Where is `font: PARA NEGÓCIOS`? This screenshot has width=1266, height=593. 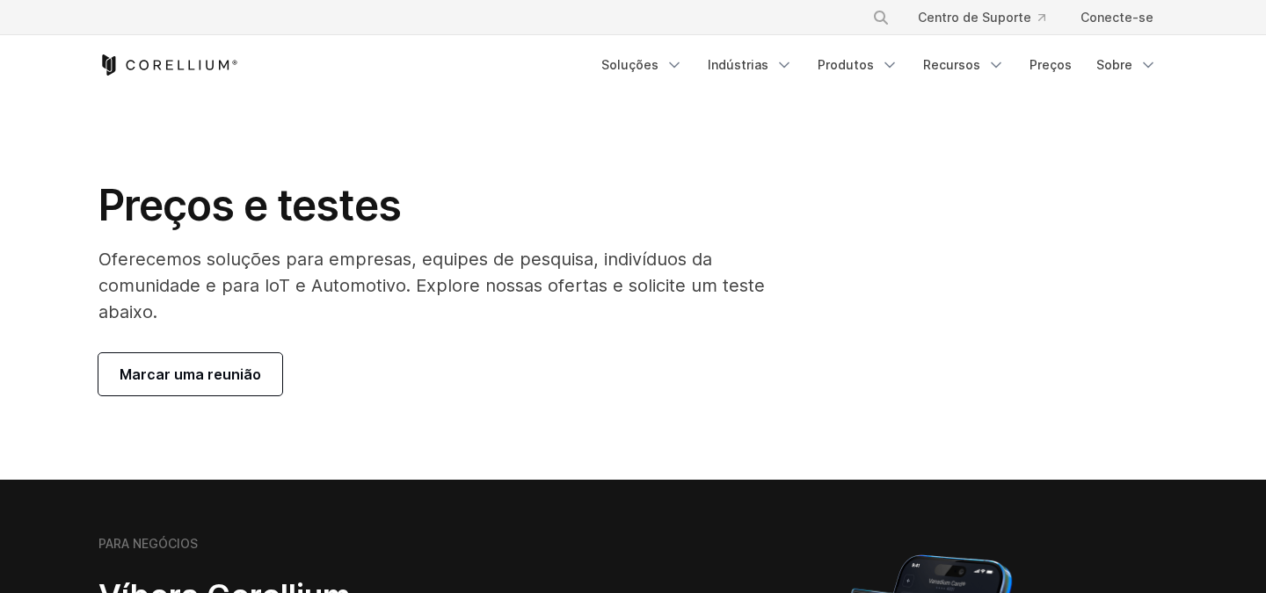 font: PARA NEGÓCIOS is located at coordinates (148, 543).